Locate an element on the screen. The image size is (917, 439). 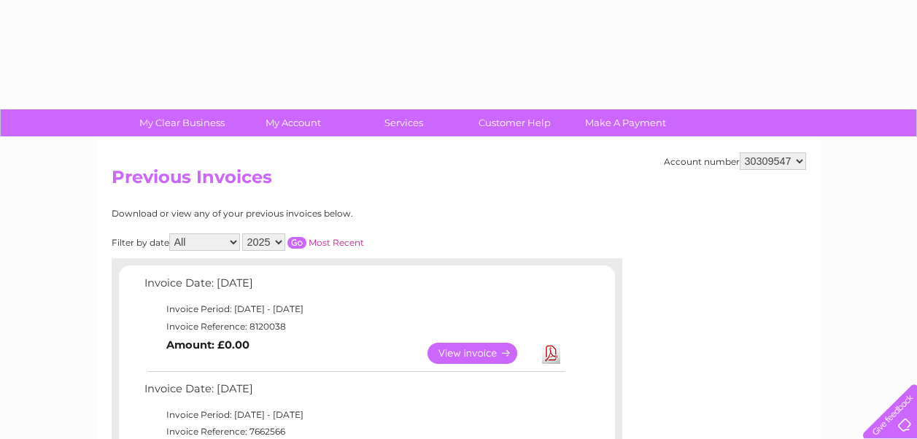
a: Download is located at coordinates (551, 353).